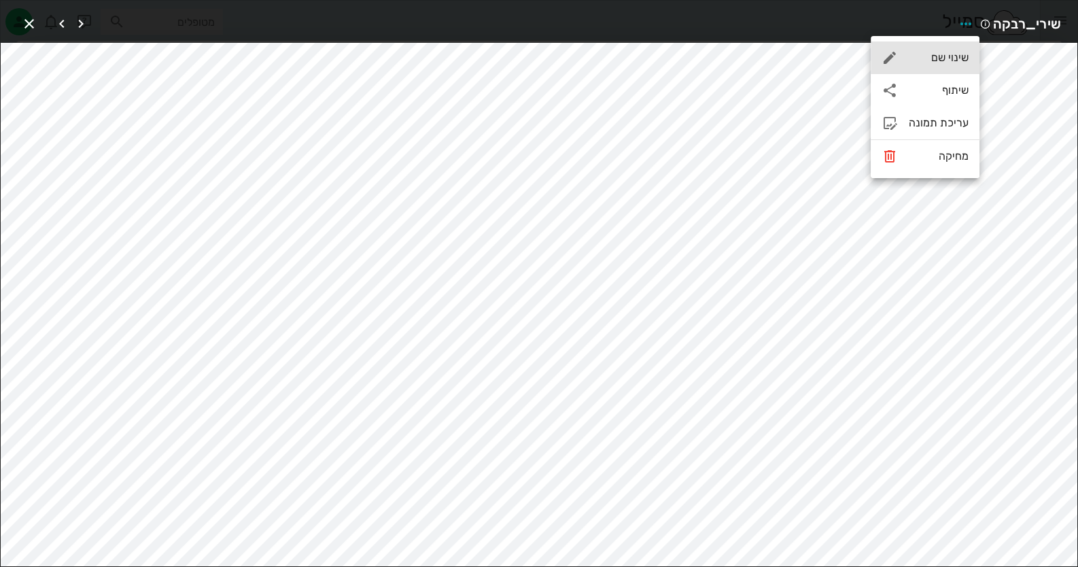  Describe the element at coordinates (939, 156) in the screenshot. I see `div: מחיקה` at that location.